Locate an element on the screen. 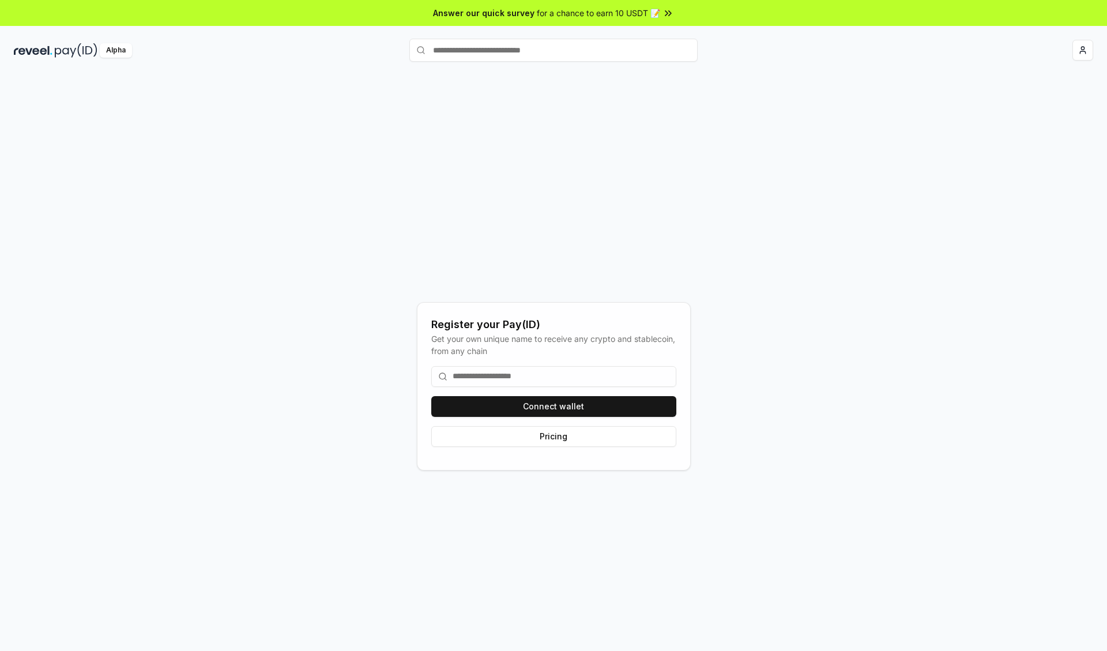 This screenshot has width=1107, height=651. img: pay_id is located at coordinates (76, 50).